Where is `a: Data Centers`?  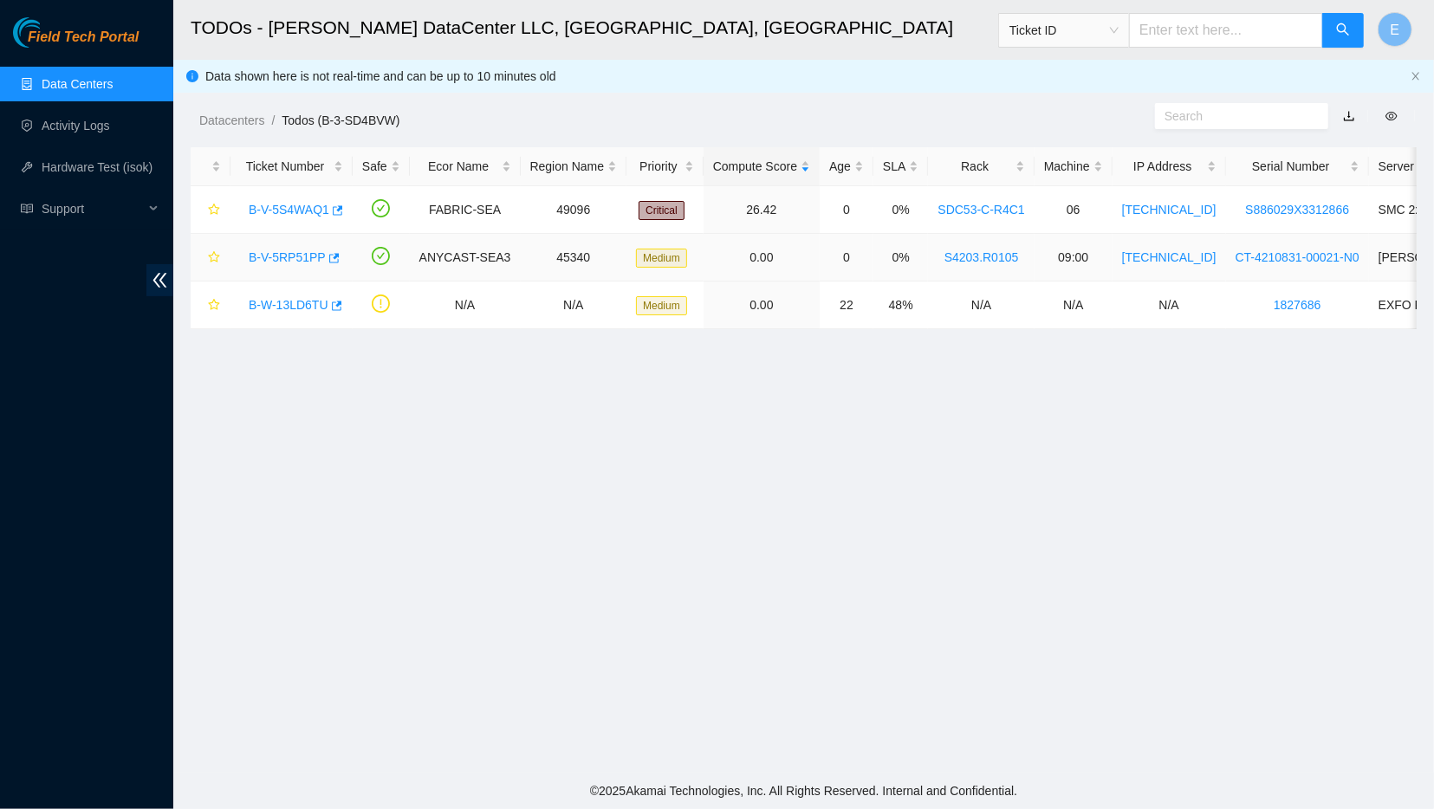 a: Data Centers is located at coordinates (77, 84).